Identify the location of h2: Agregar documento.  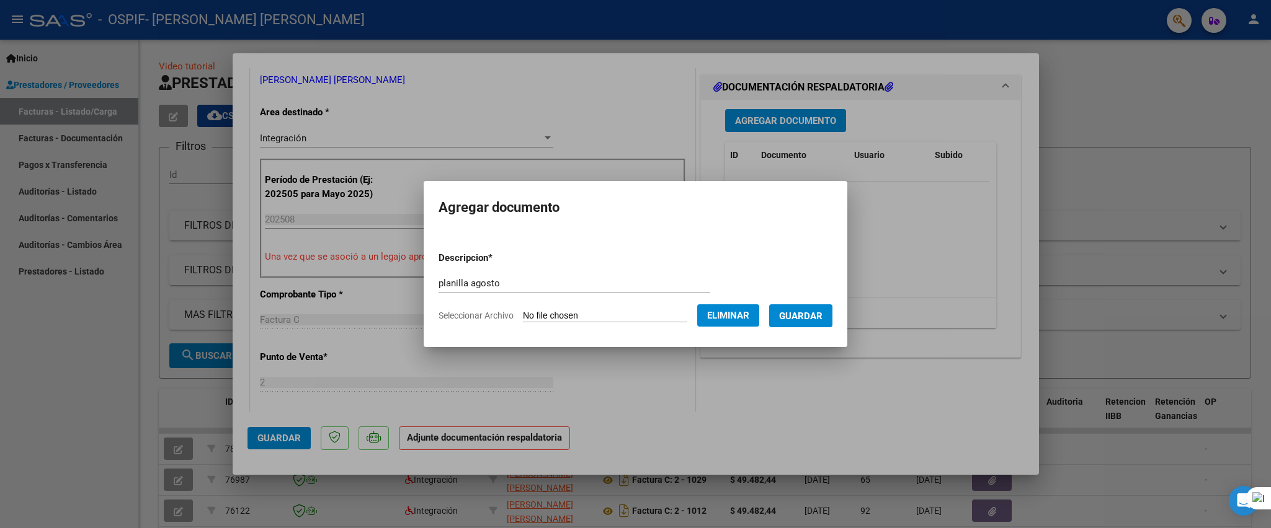
(635, 208).